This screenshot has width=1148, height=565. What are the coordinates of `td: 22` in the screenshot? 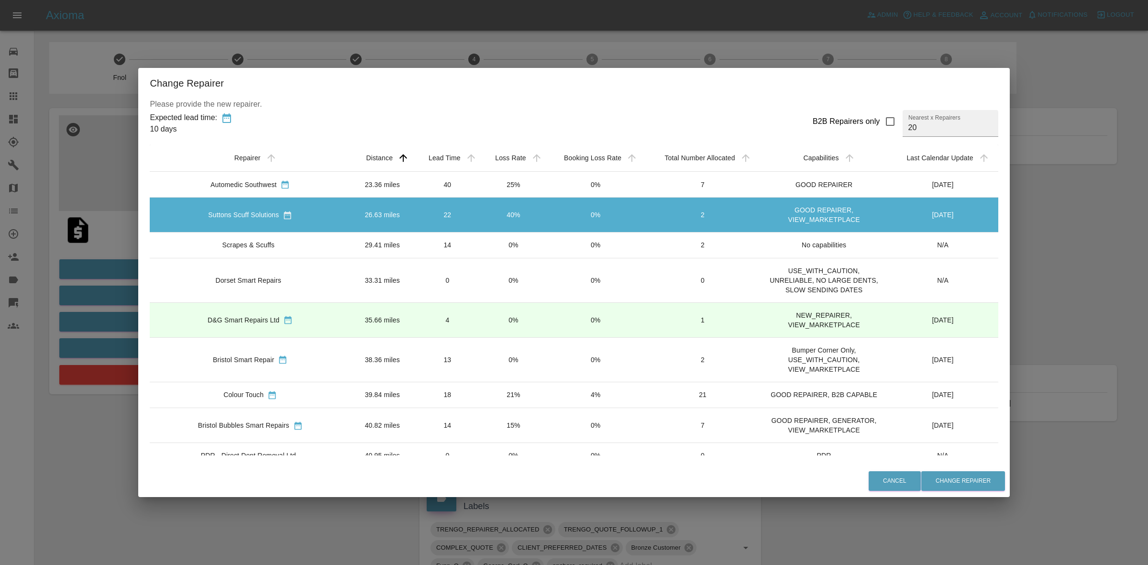 It's located at (448, 215).